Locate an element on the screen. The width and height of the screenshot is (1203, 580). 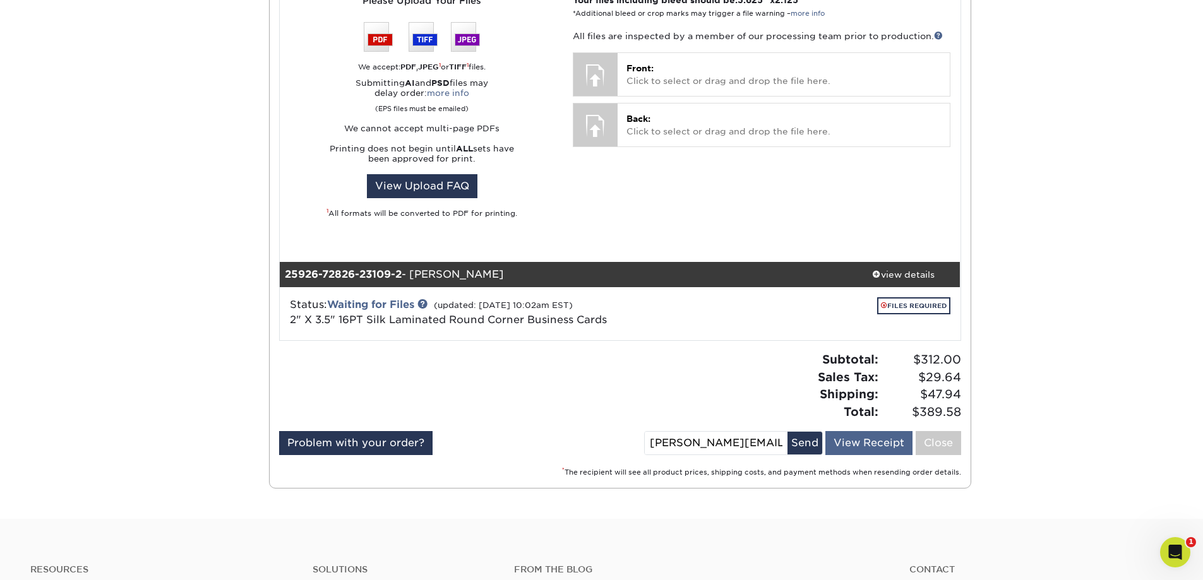
button: Upload attachment is located at coordinates (25, 419).